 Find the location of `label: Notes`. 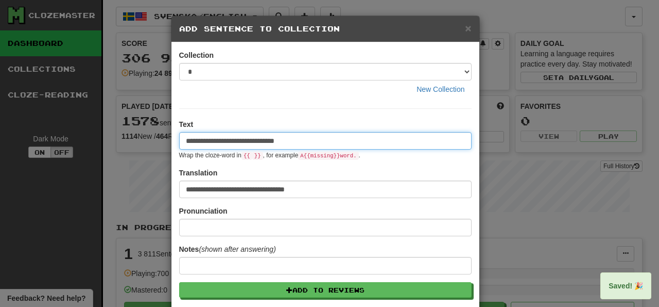

label: Notes is located at coordinates (228, 249).